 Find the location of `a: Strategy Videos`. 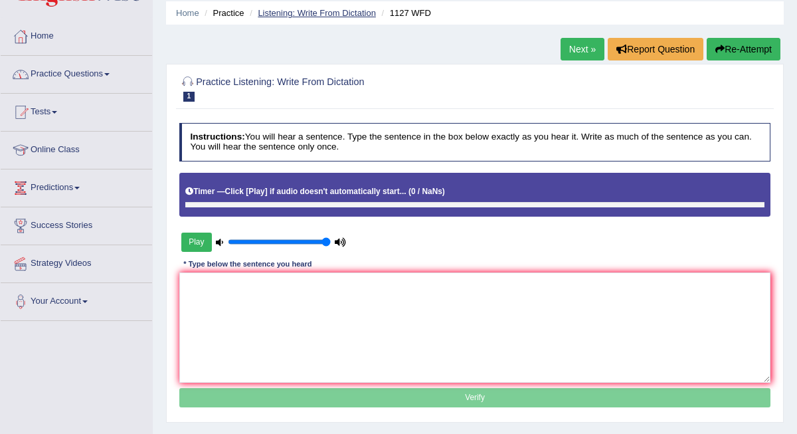

a: Strategy Videos is located at coordinates (76, 262).